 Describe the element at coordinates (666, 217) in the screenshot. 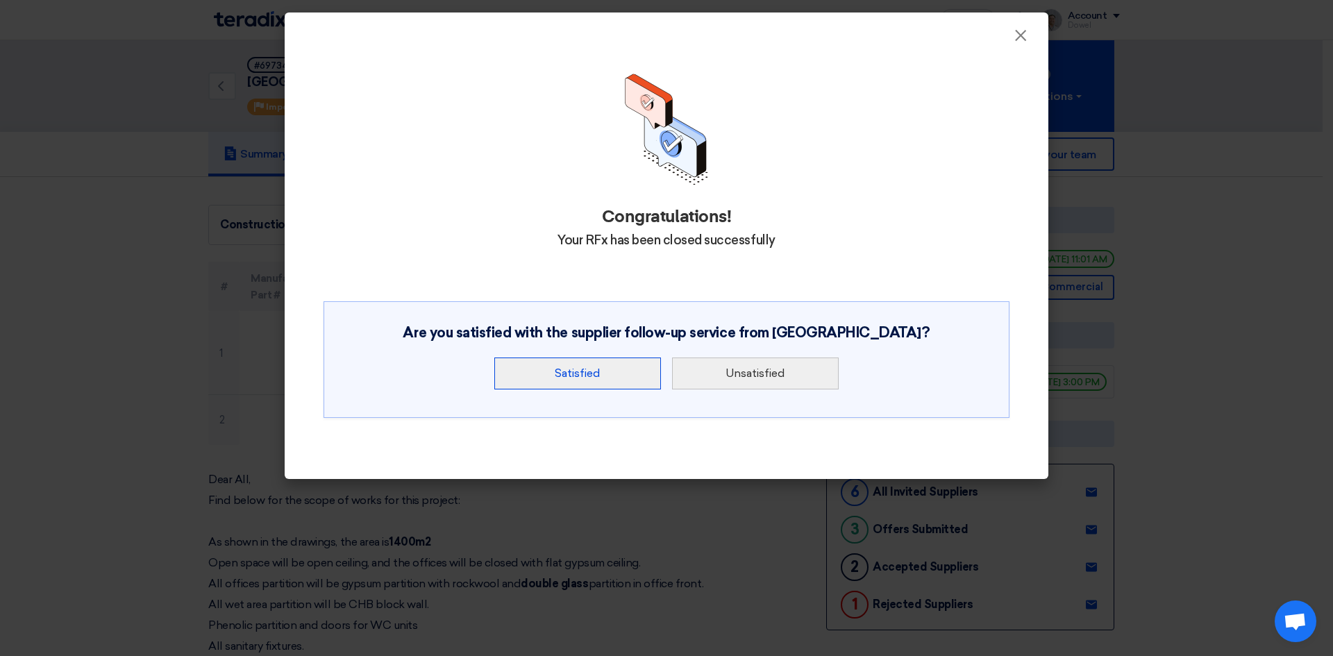

I see `font: Congratulations!` at that location.